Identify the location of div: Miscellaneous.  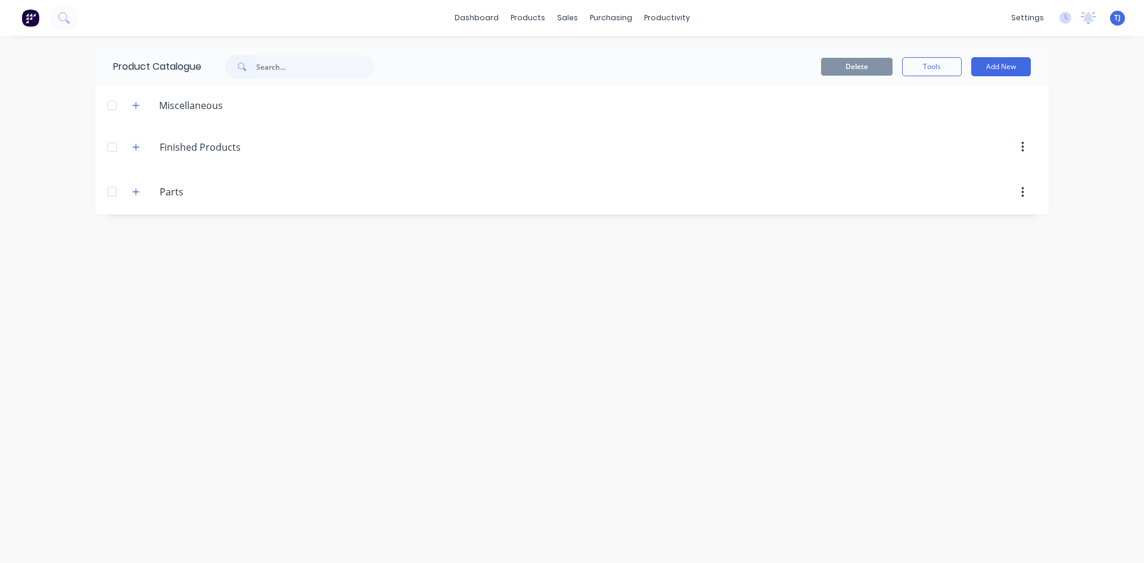
(191, 105).